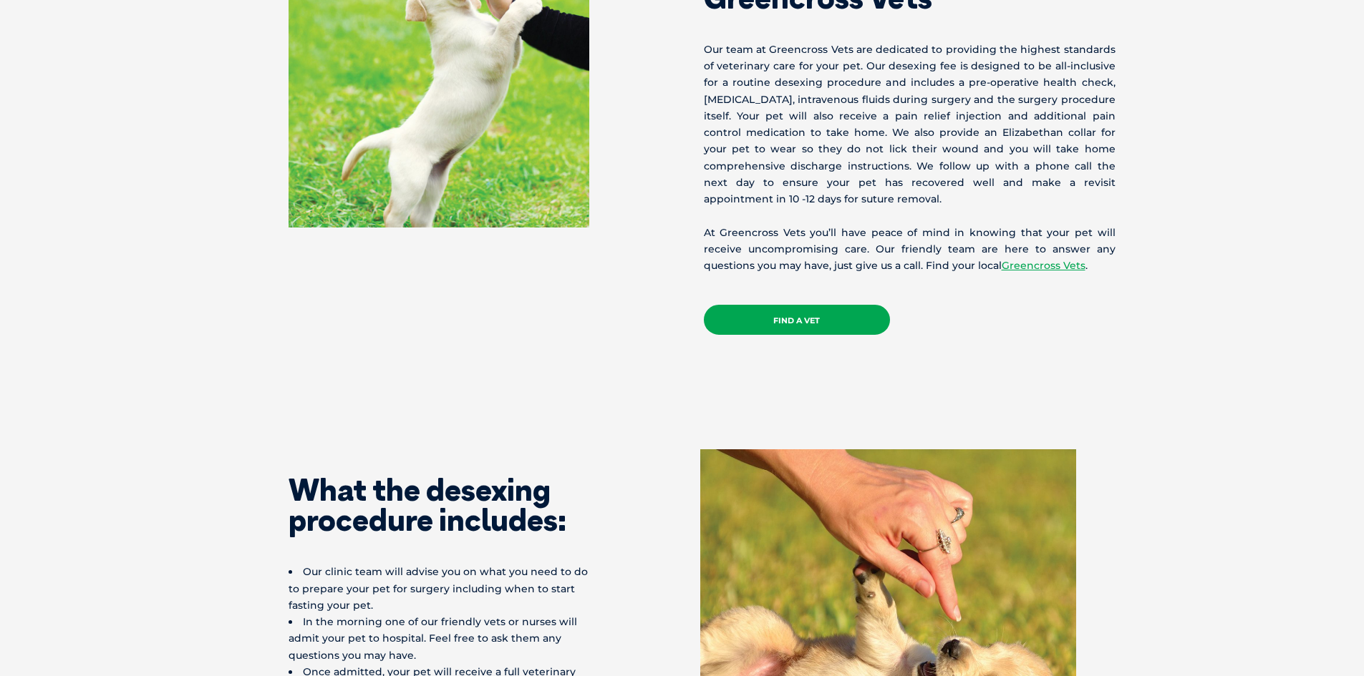  I want to click on li: Our clinic team will advise you on what you need to do to prepare your pet for surgery including ..., so click(439, 589).